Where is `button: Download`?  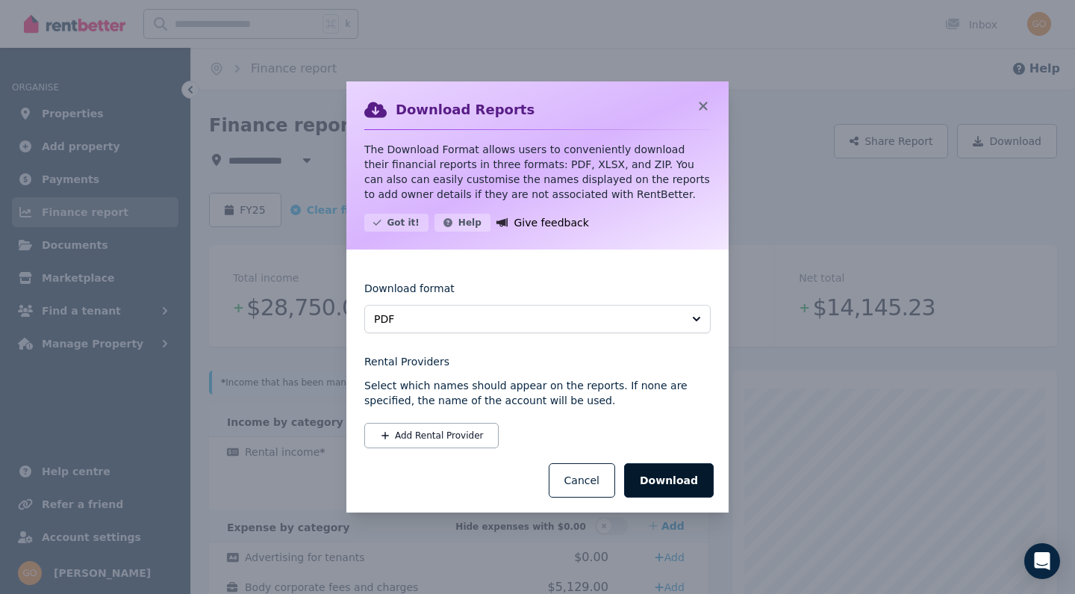
button: Download is located at coordinates (669, 480).